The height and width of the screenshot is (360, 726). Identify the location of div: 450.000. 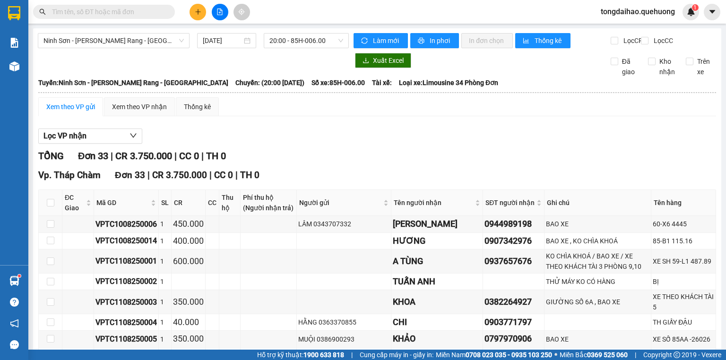
(188, 224).